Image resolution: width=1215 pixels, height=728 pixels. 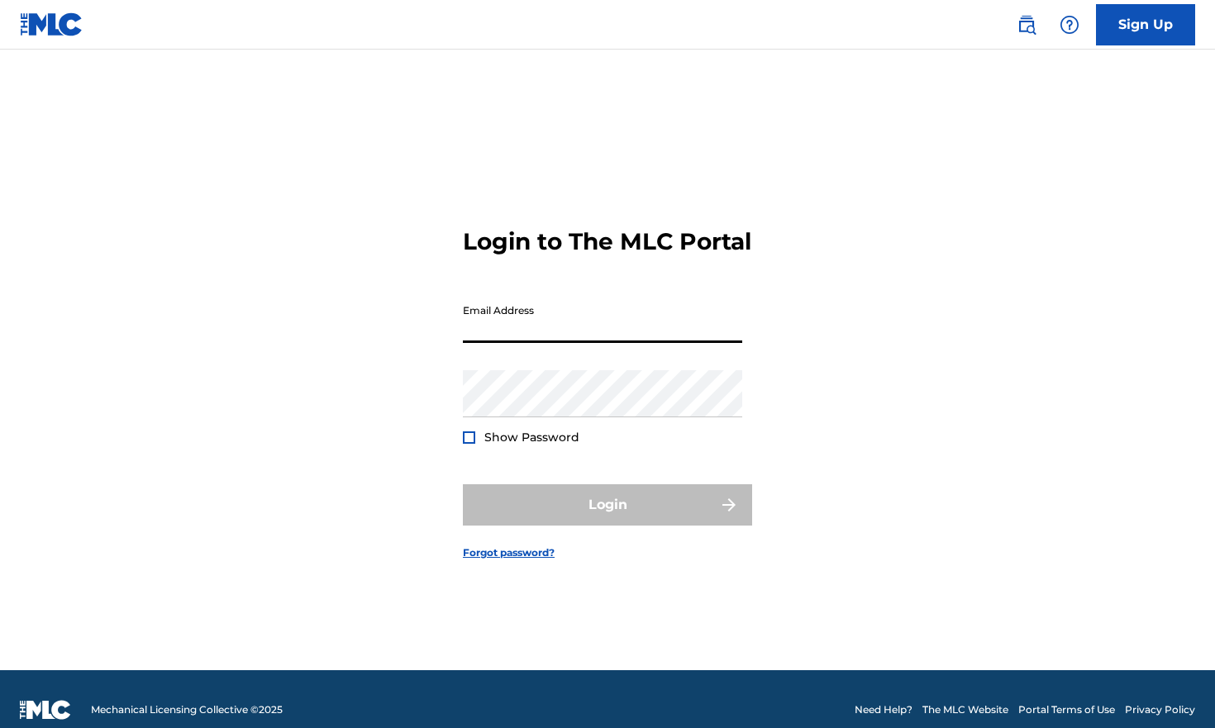 What do you see at coordinates (531, 437) in the screenshot?
I see `span: Show Password` at bounding box center [531, 437].